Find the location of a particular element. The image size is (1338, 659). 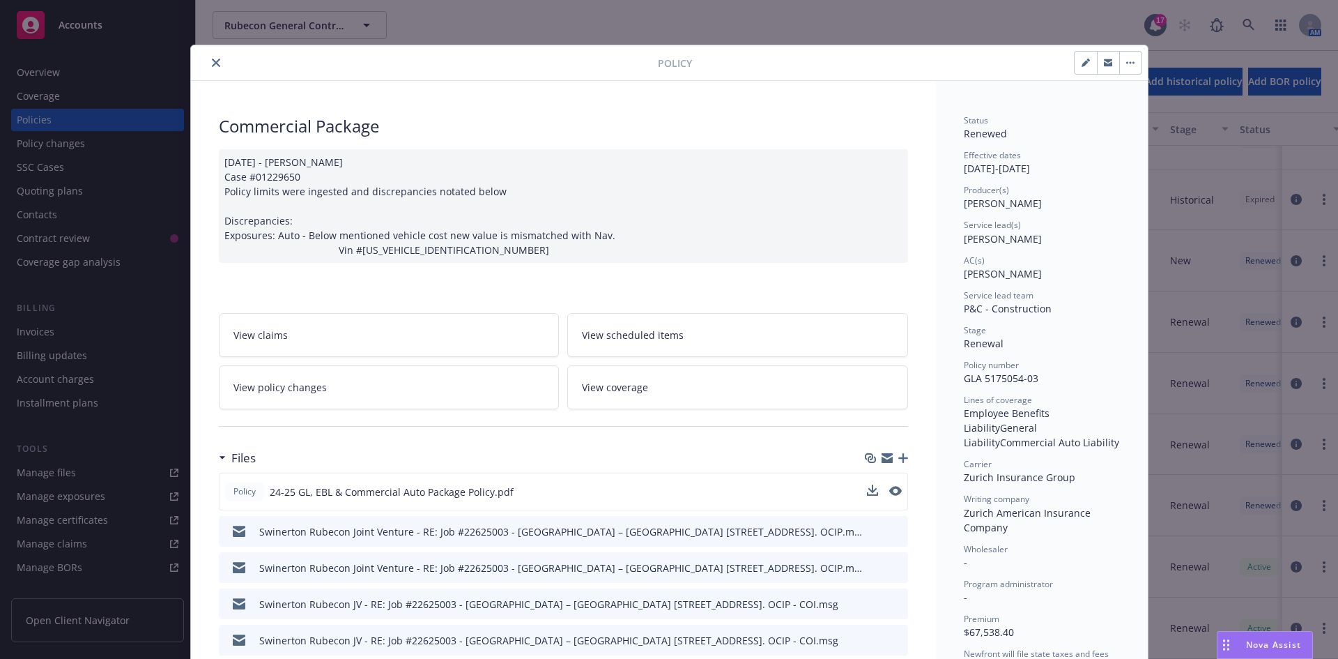

span: View scheduled items is located at coordinates (633, 335).